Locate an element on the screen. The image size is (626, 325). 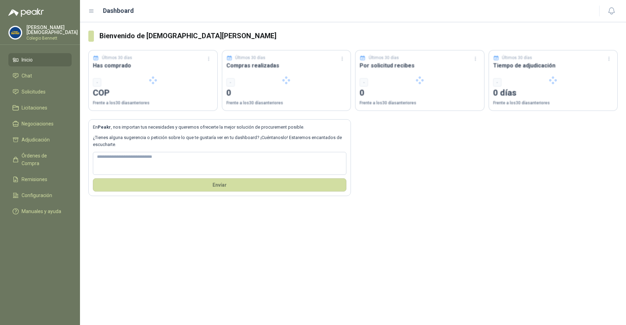
a: Configuración is located at coordinates (40, 196).